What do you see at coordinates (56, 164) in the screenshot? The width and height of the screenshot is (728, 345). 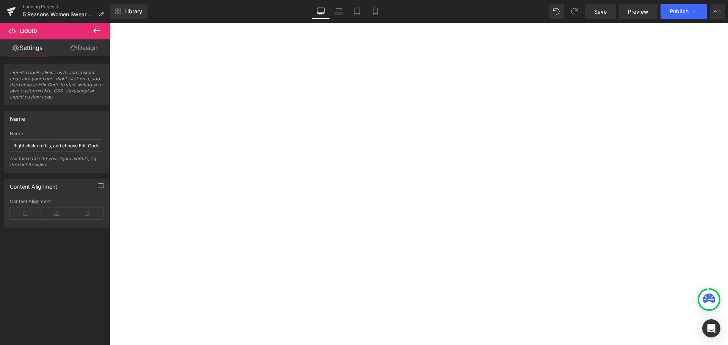 I see `div: Custom name for your liquid module, eg: Product Reviews` at bounding box center [56, 164].